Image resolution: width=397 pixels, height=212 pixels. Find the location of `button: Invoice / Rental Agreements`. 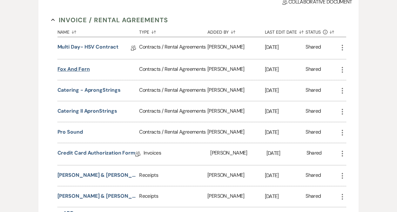

button: Invoice / Rental Agreements is located at coordinates (110, 20).